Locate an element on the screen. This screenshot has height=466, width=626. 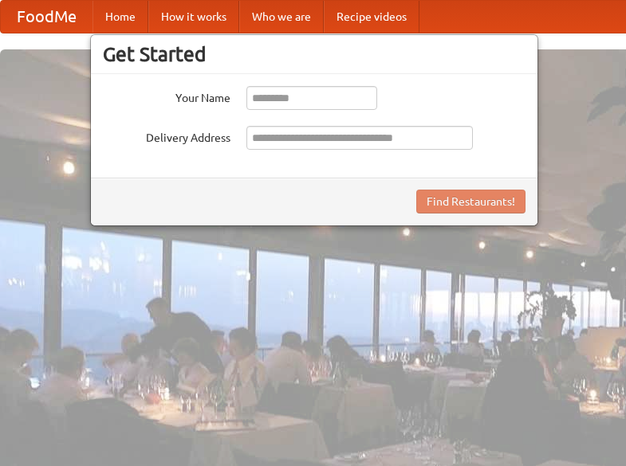
label: Your Name is located at coordinates (167, 96).